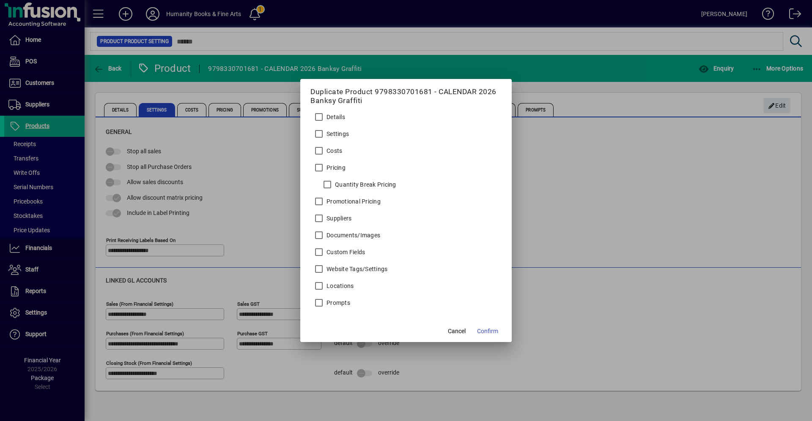 The width and height of the screenshot is (812, 421). I want to click on label: Quantity Break Pricing, so click(364, 185).